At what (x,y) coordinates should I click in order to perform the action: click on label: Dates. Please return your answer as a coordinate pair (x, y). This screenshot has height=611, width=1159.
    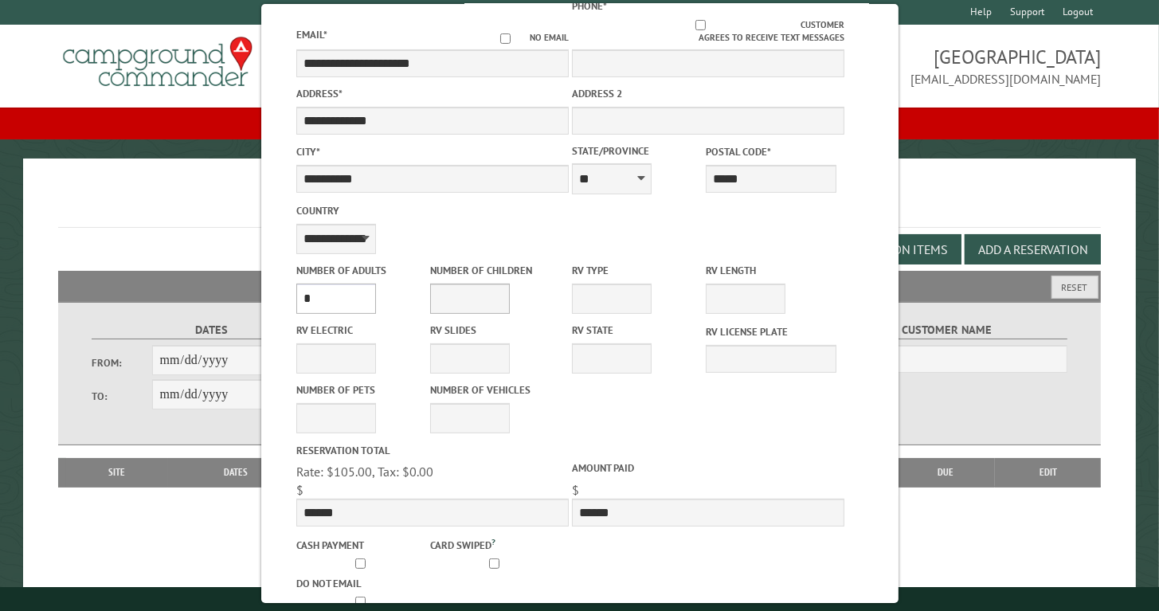
    Looking at the image, I should click on (211, 330).